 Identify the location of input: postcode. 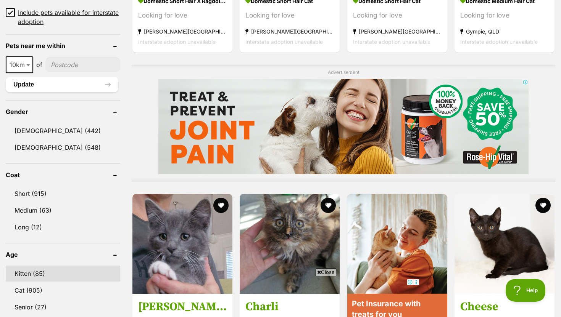
(83, 65).